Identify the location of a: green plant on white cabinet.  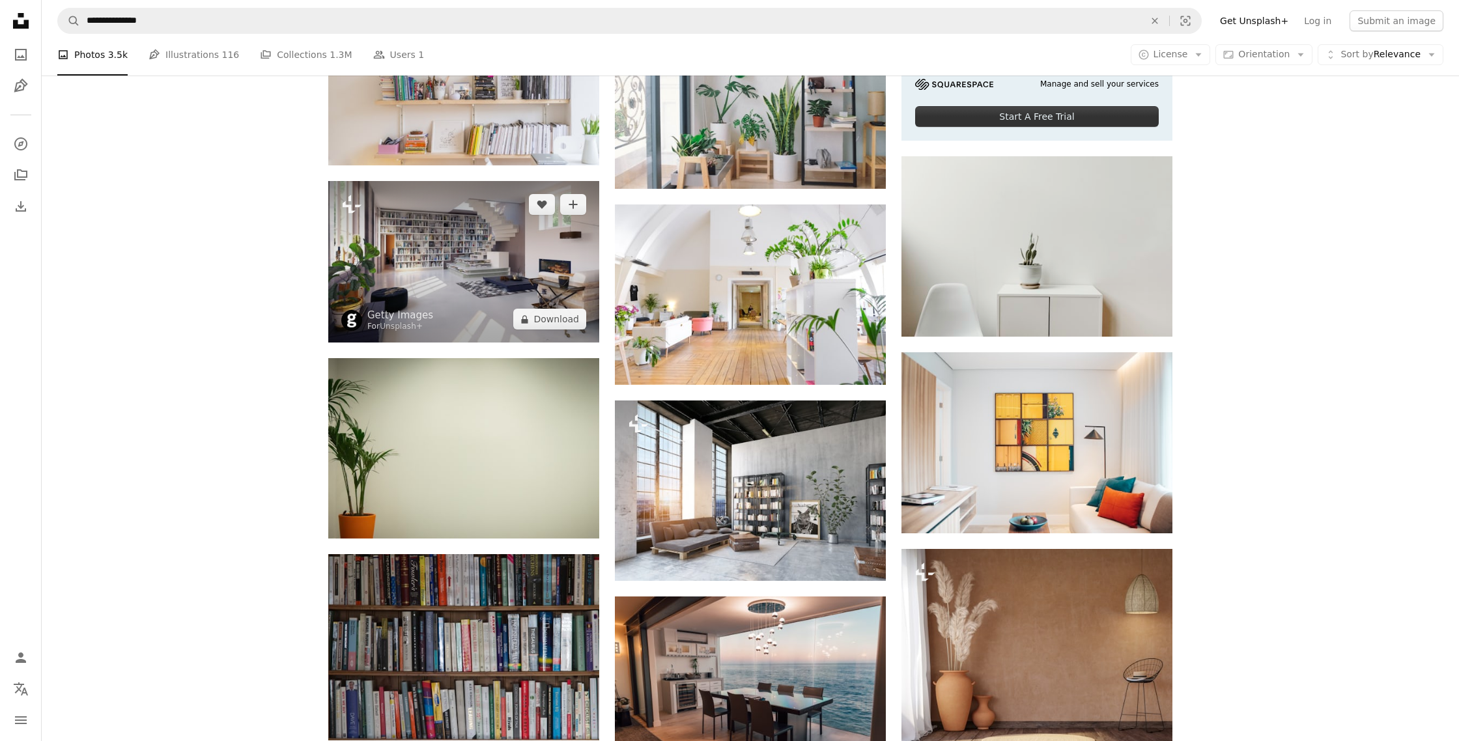
(1037, 246).